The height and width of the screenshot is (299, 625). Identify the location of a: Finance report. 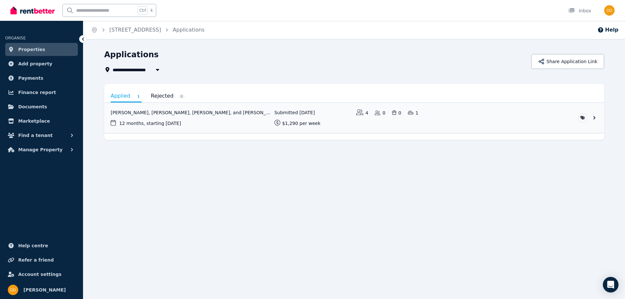
(41, 92).